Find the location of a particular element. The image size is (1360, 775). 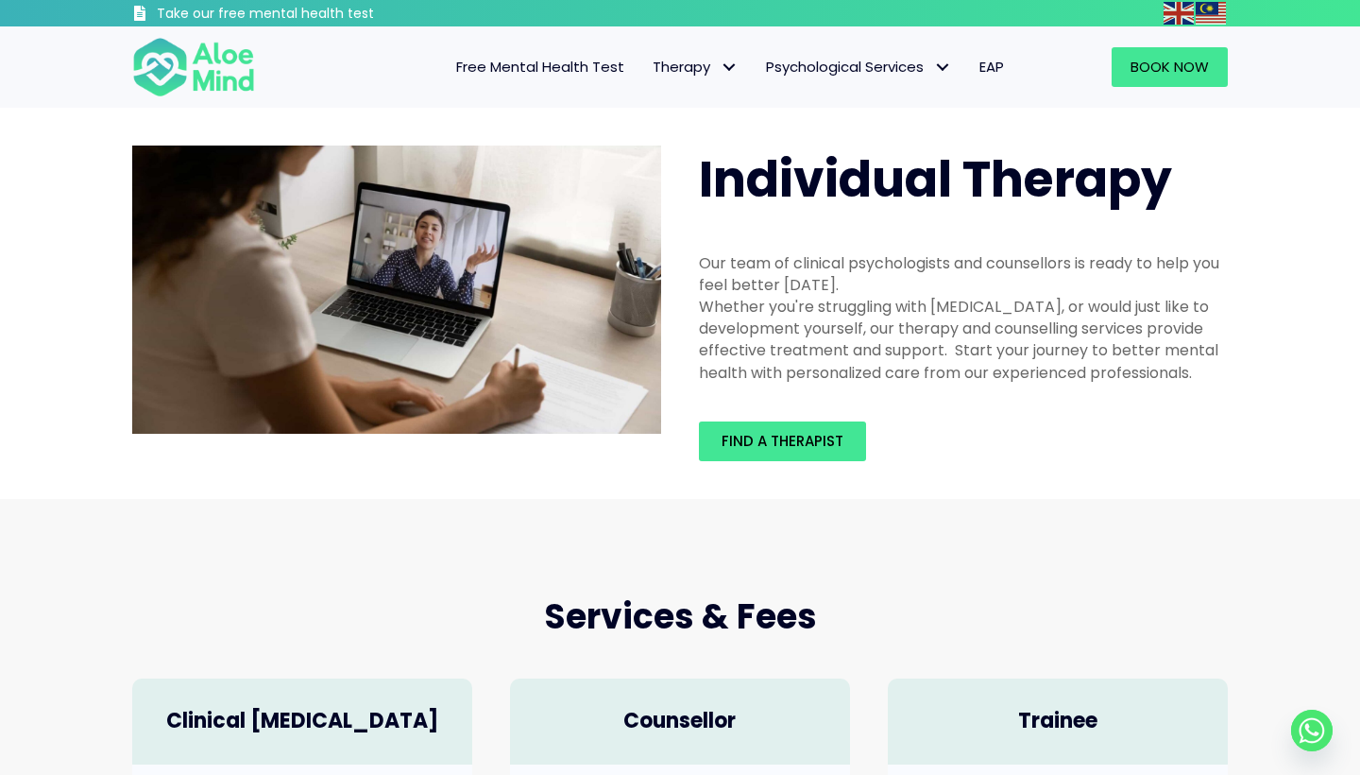

img: ms is located at coordinates (1211, 13).